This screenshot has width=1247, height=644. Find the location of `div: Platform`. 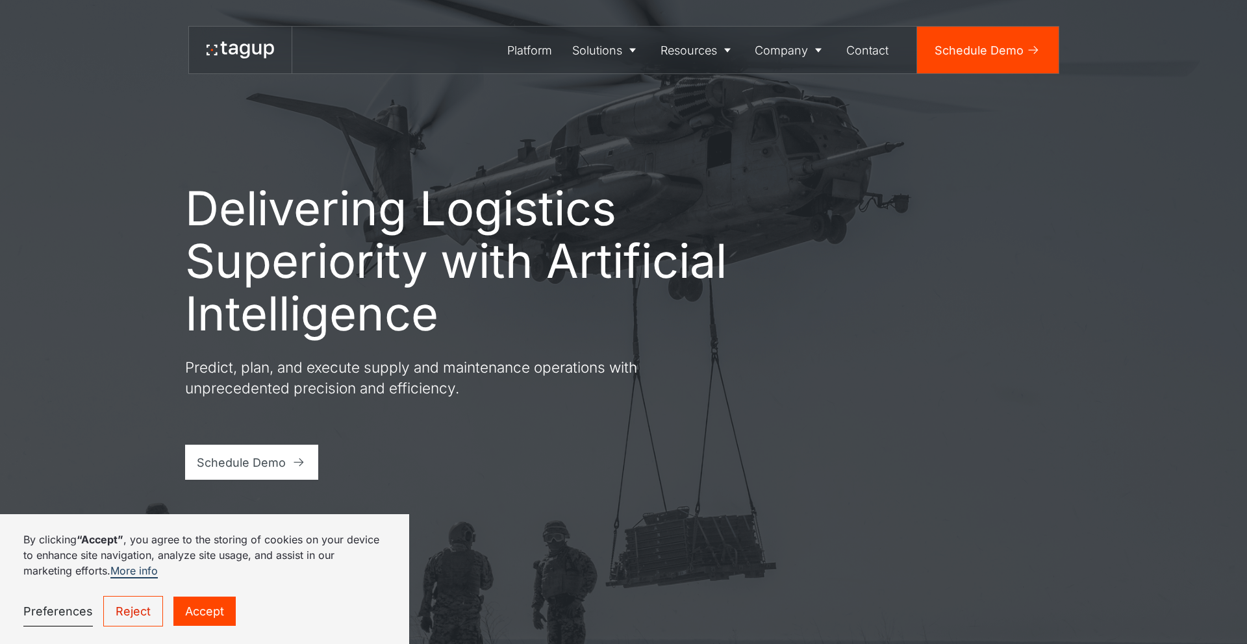

div: Platform is located at coordinates (529, 50).